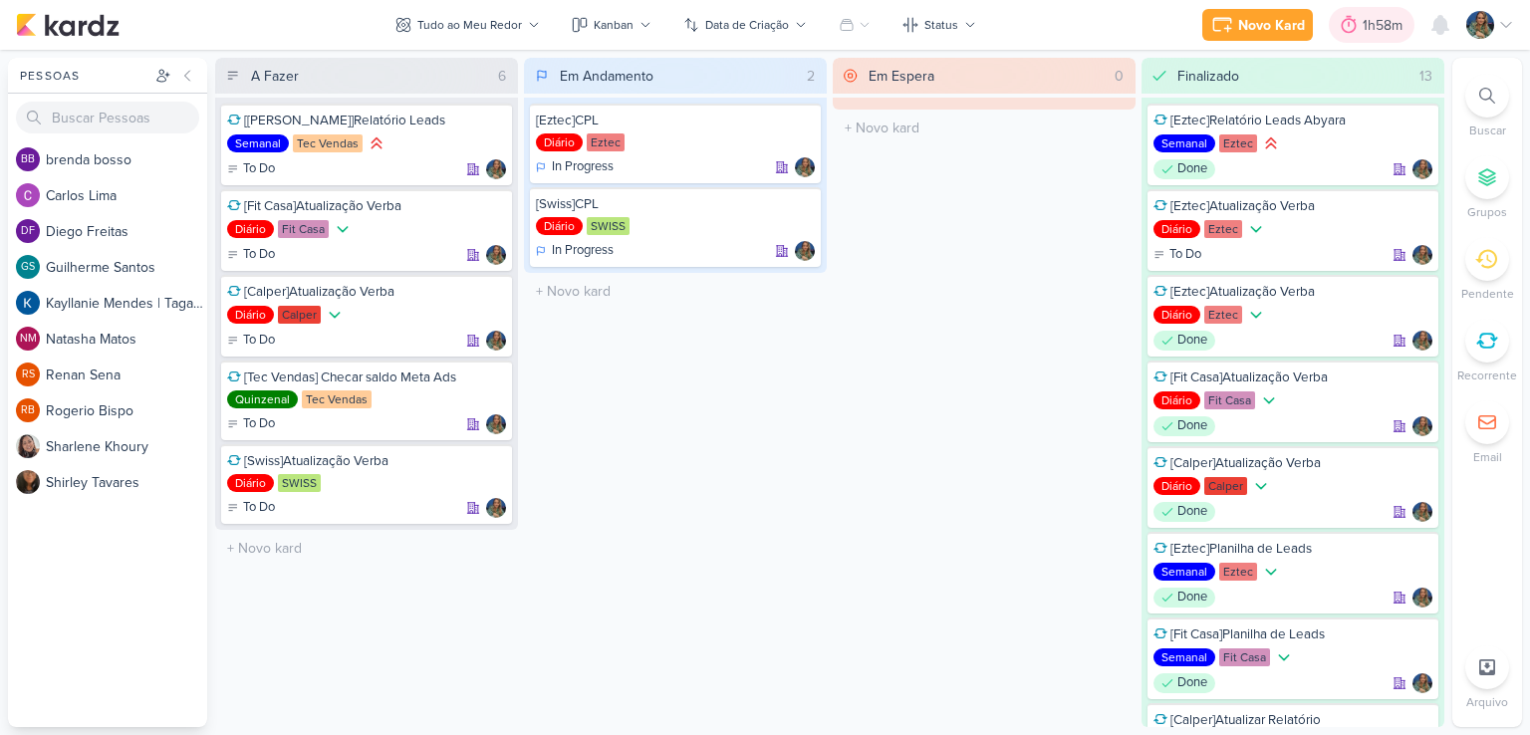 This screenshot has width=1530, height=735. What do you see at coordinates (608, 226) in the screenshot?
I see `div: SWISS` at bounding box center [608, 226].